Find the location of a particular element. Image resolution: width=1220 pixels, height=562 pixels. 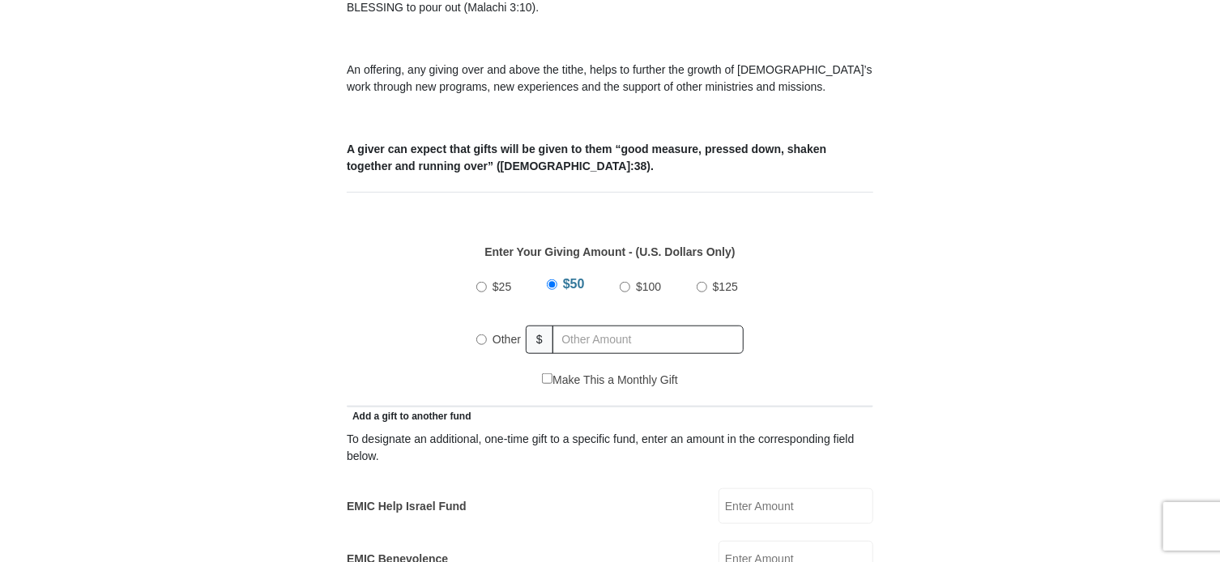

input: Enter Amount is located at coordinates (795, 506).